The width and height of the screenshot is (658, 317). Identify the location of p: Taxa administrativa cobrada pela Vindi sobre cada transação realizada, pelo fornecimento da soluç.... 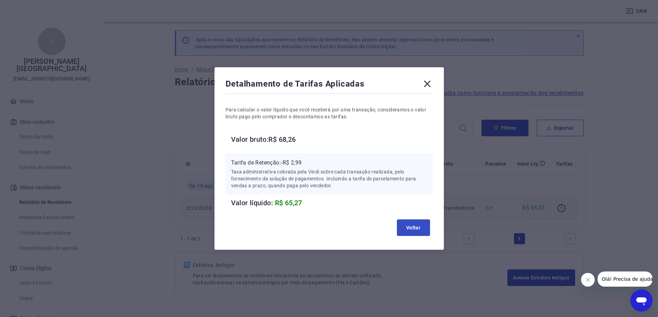
(329, 179).